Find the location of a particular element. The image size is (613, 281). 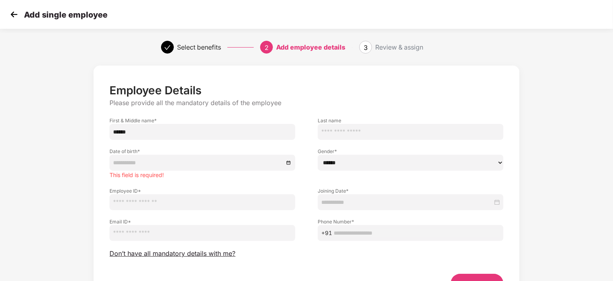

p: Please provide all the mandatory details of the employee is located at coordinates (306, 103).